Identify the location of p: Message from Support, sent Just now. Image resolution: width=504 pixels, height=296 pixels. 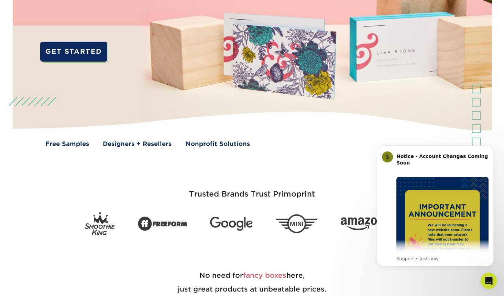
(76, 120).